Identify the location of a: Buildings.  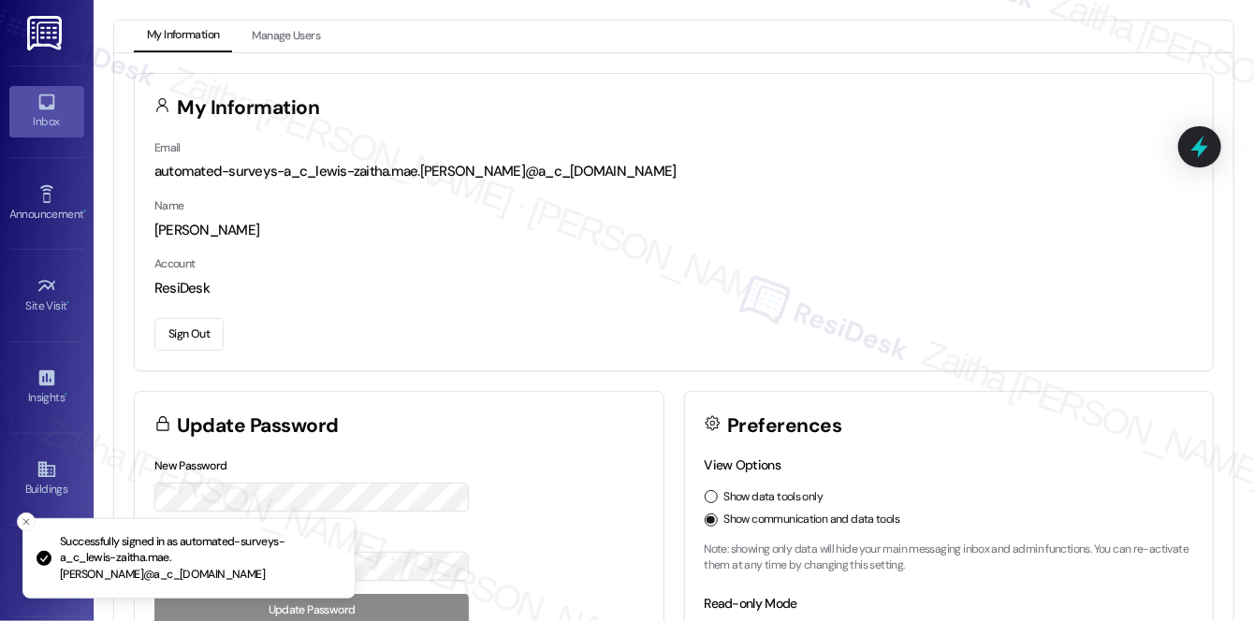
(47, 479).